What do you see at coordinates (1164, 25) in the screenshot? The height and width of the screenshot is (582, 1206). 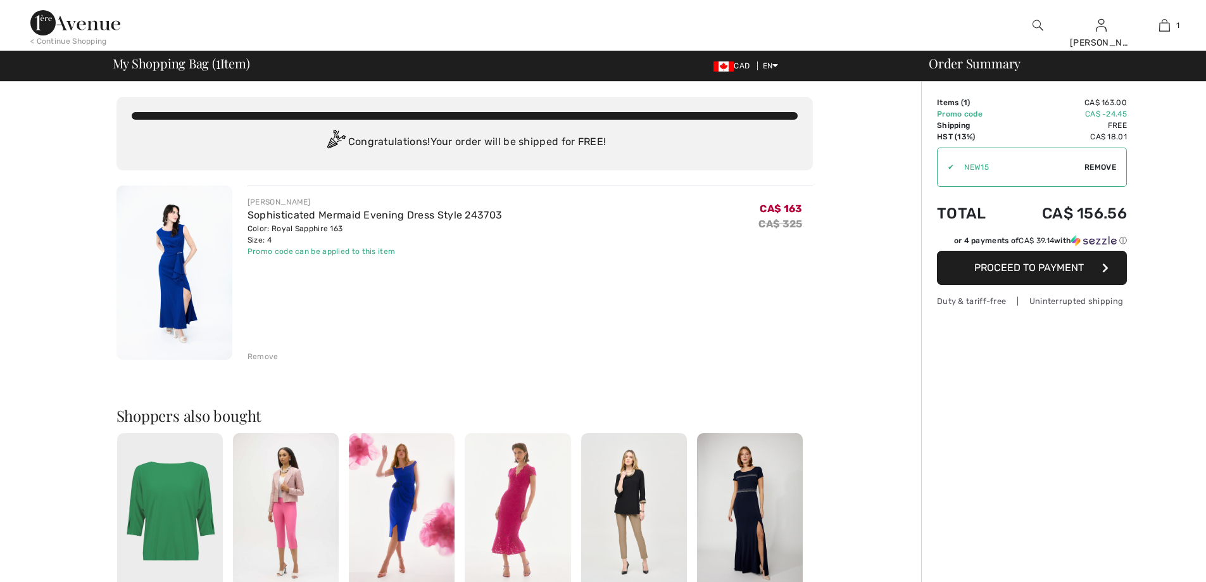 I see `img: My Bag` at bounding box center [1164, 25].